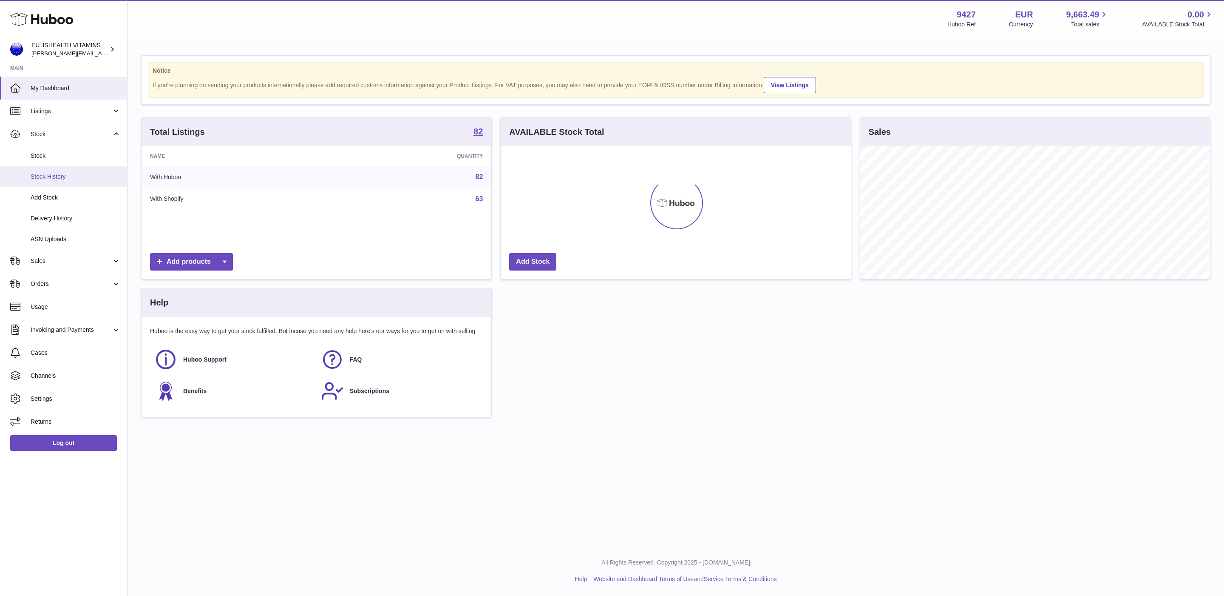  Describe the element at coordinates (76, 421) in the screenshot. I see `span: Returns` at that location.